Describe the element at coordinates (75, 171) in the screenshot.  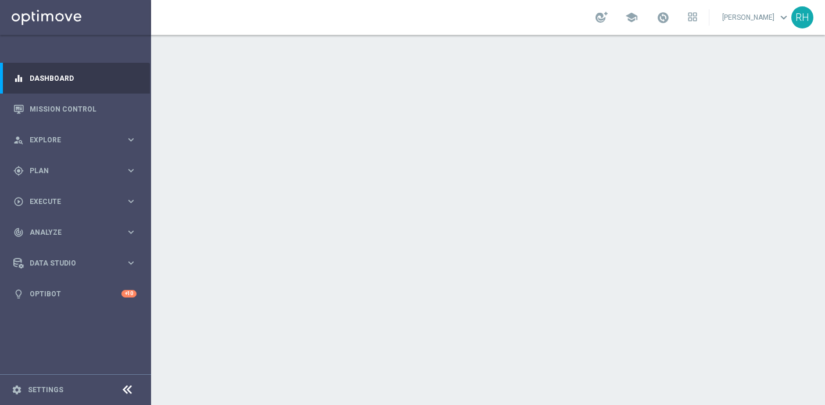
I see `button: gps_fixed Plan keyboard_arrow_right` at that location.